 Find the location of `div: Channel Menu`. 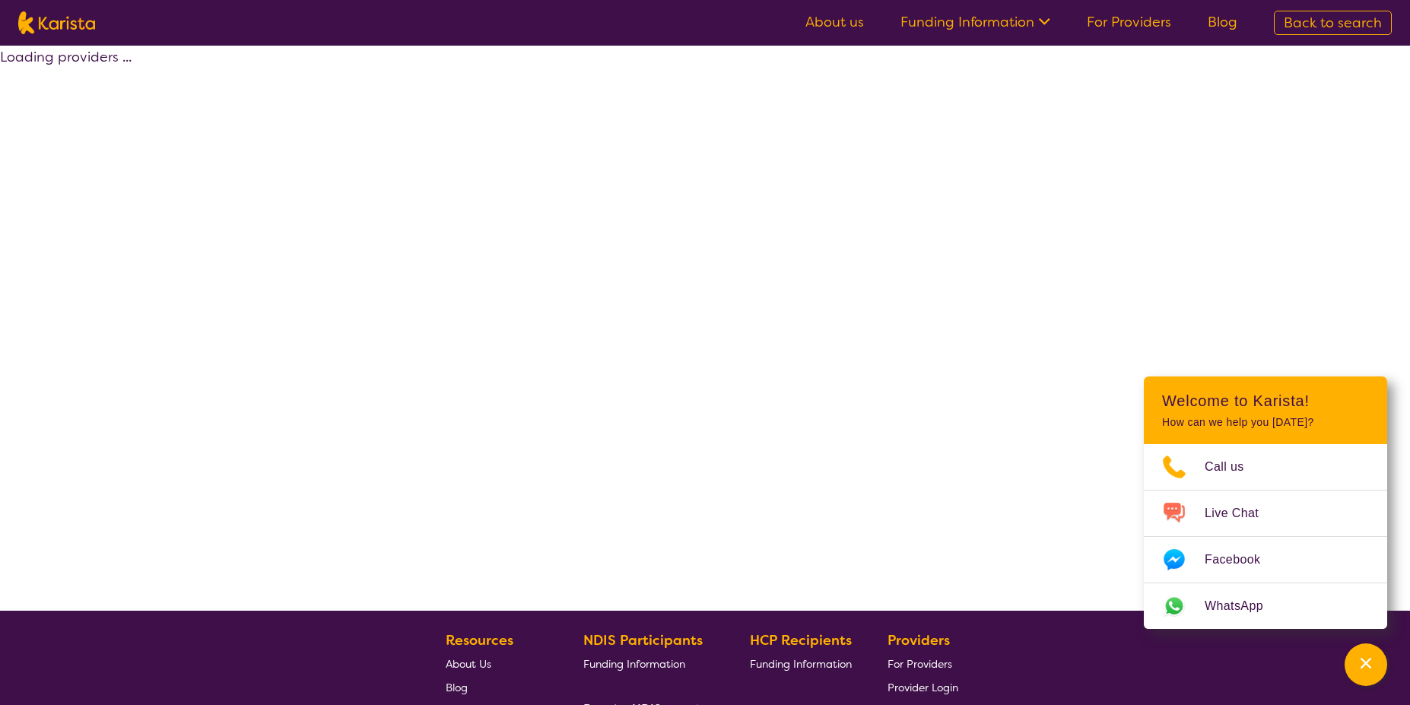

div: Channel Menu is located at coordinates (1265, 503).